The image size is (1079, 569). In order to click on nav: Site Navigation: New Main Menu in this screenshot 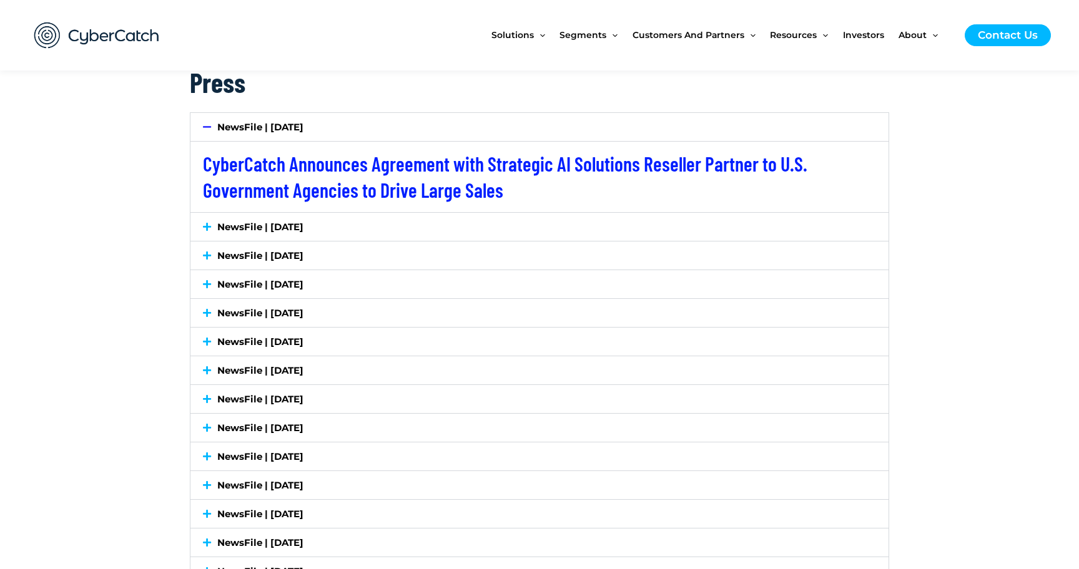, I will do `click(722, 35)`.